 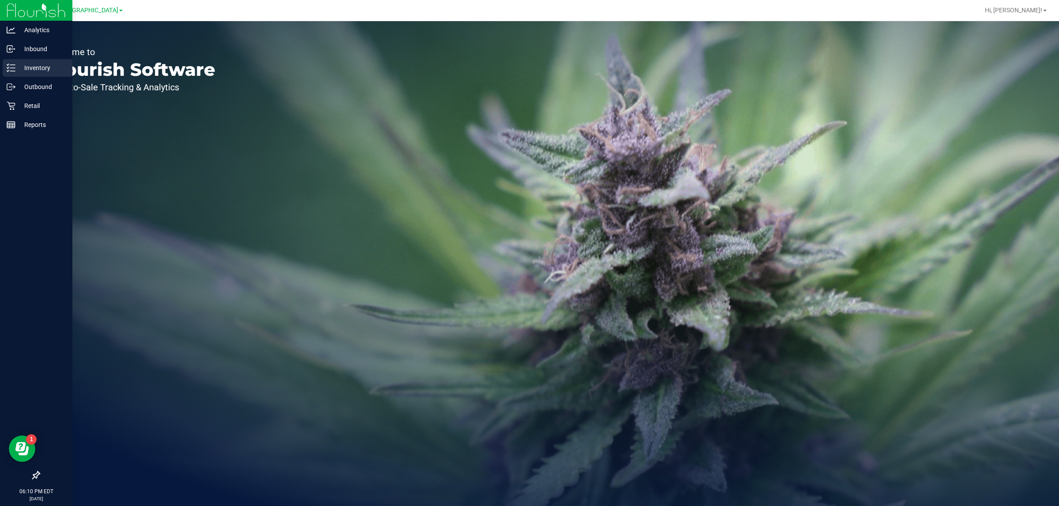 What do you see at coordinates (42, 87) in the screenshot?
I see `p: Outbound` at bounding box center [42, 87].